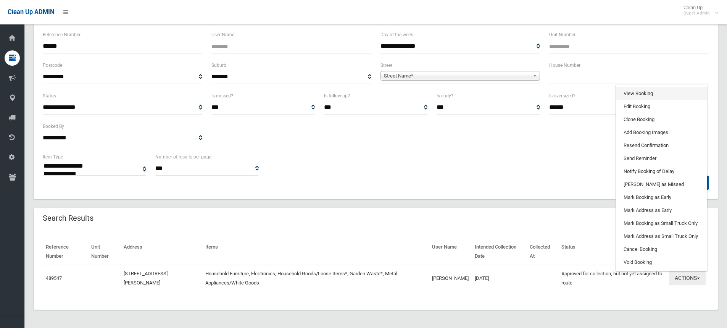 The image size is (727, 328). I want to click on label: Is missed?, so click(222, 96).